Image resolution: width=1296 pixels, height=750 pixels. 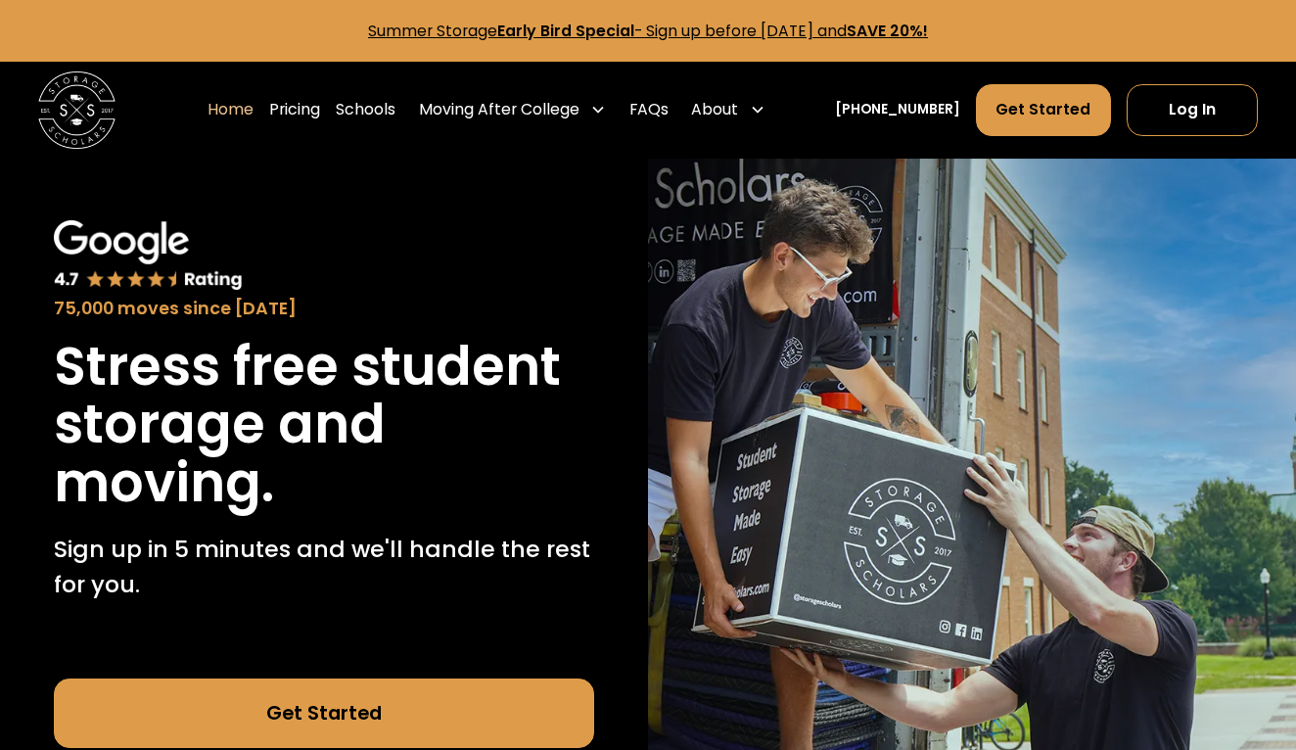 I want to click on a: Schools, so click(x=365, y=110).